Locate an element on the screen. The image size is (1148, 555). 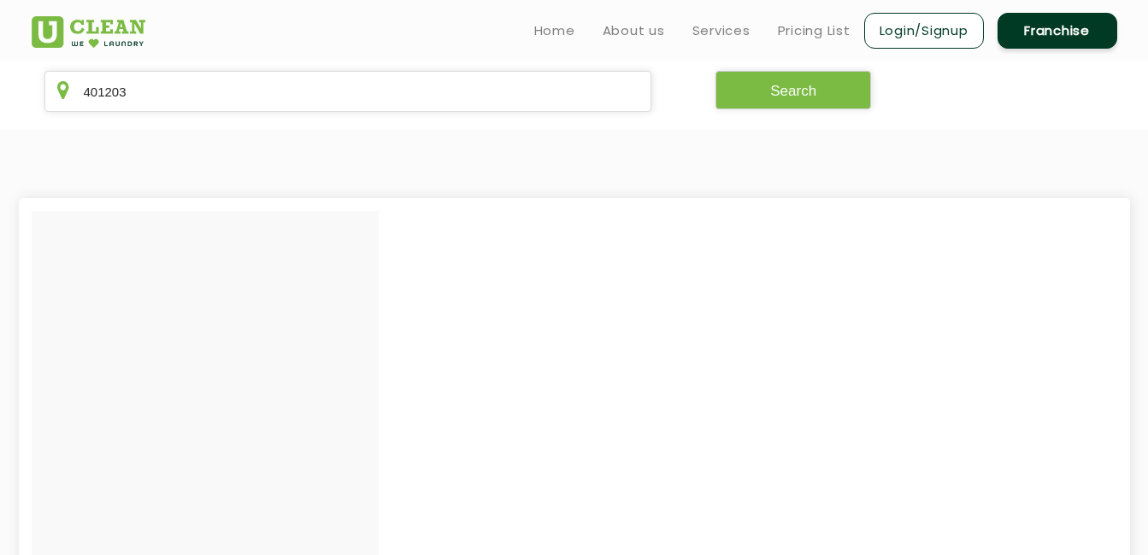
a: Home is located at coordinates (555, 31).